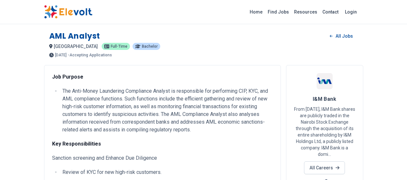 Image resolution: width=407 pixels, height=180 pixels. What do you see at coordinates (77, 143) in the screenshot?
I see `strong: Key Responsibilities` at bounding box center [77, 143].